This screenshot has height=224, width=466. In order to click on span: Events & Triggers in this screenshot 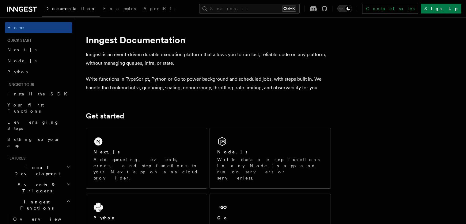, I will do `click(36, 187)`.